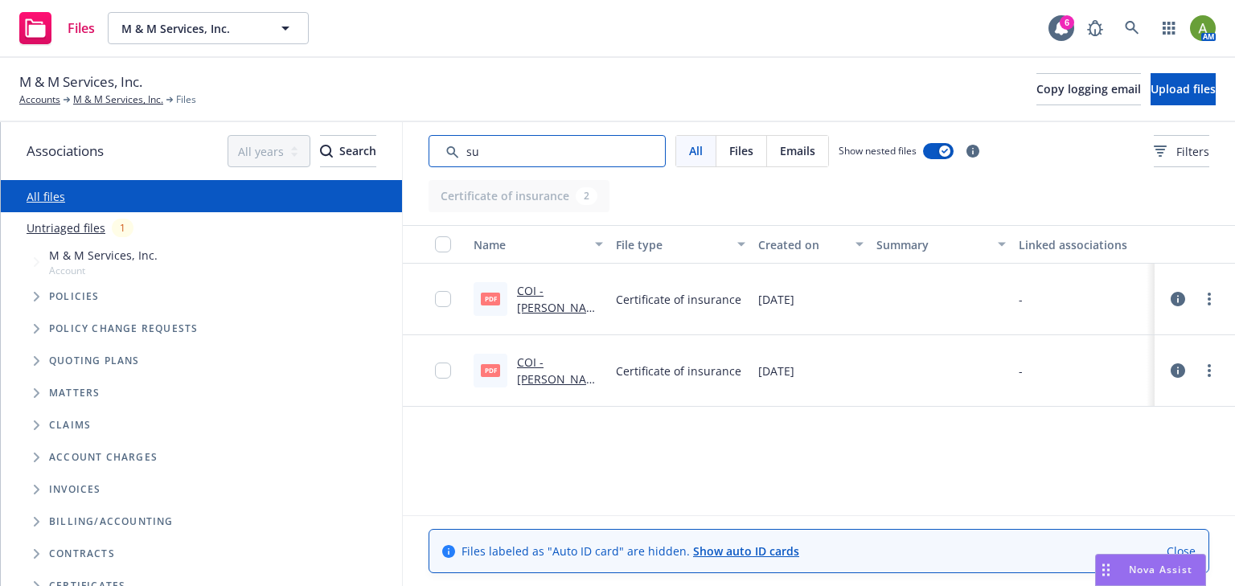  What do you see at coordinates (57, 28) in the screenshot?
I see `a: Files` at bounding box center [57, 28].